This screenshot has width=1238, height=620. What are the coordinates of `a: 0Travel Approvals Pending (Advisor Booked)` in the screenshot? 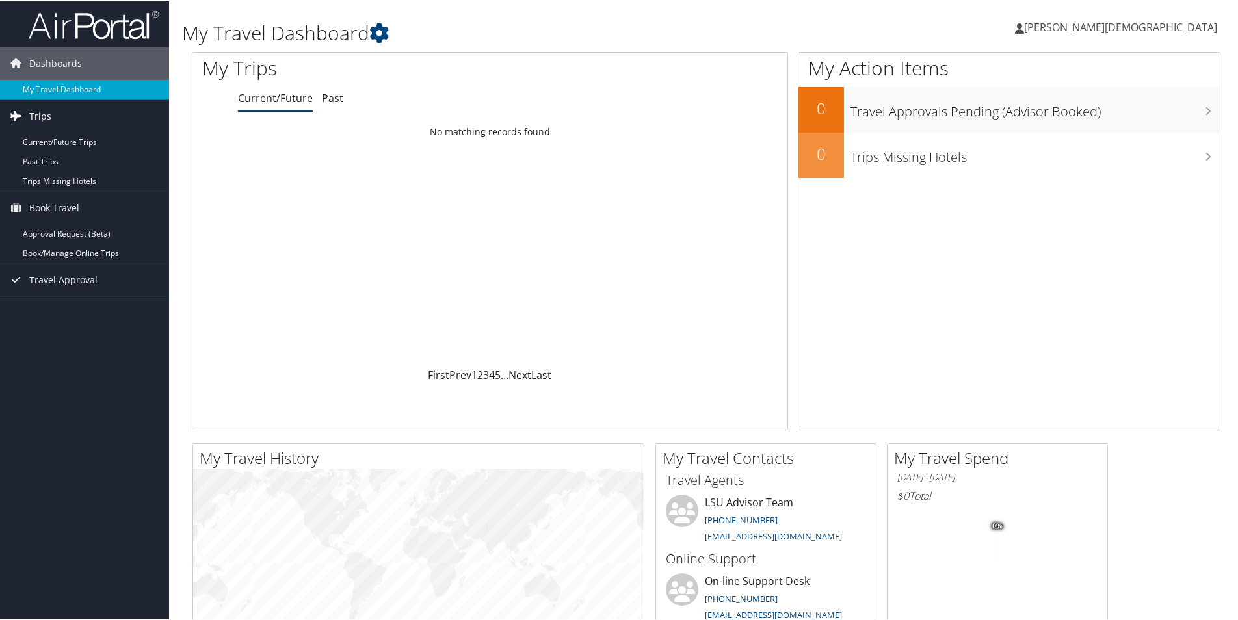 It's located at (1009, 109).